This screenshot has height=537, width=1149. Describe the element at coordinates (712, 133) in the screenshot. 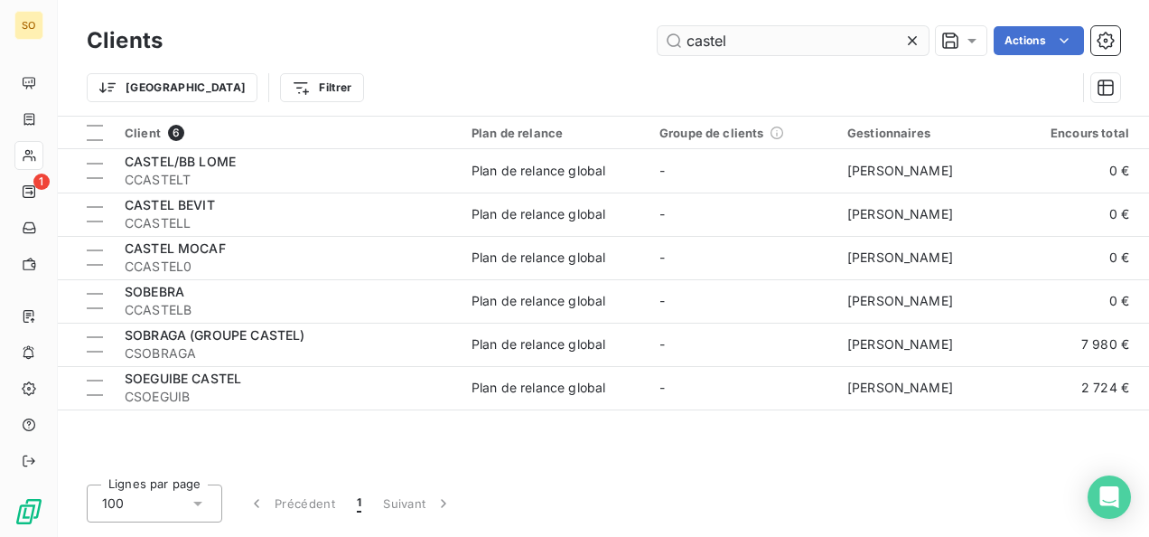

I see `span: Groupe de clients` at that location.